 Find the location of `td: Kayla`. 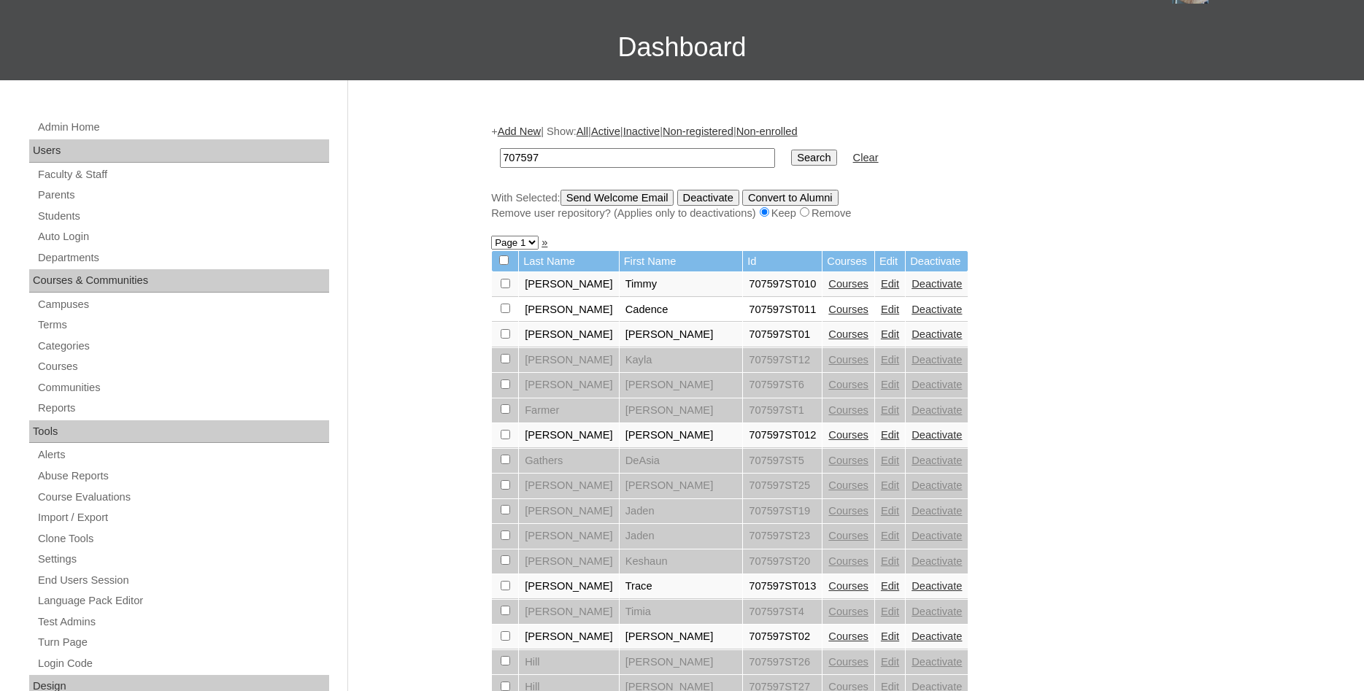

td: Kayla is located at coordinates (681, 361).